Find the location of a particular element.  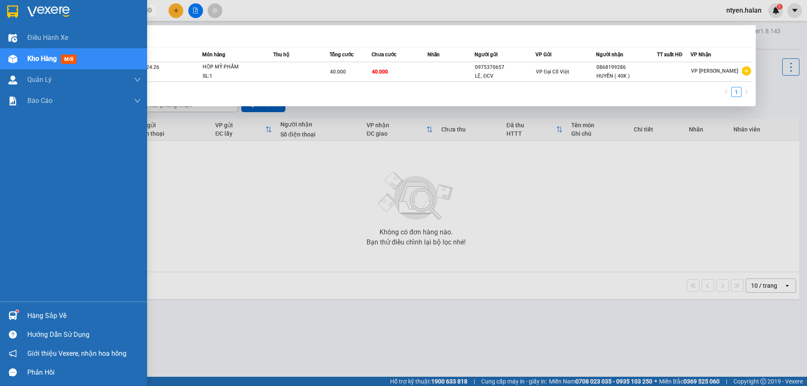

span: question-circle is located at coordinates (13, 335).